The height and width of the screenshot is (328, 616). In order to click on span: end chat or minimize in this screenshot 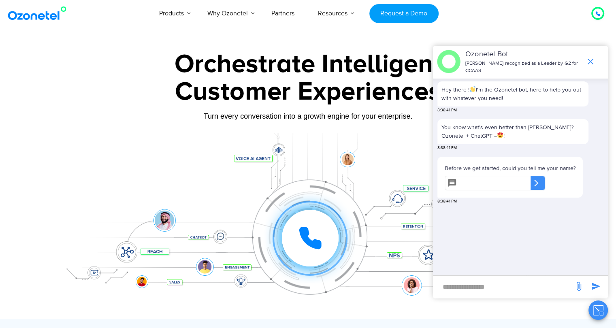, I will do `click(590, 62)`.